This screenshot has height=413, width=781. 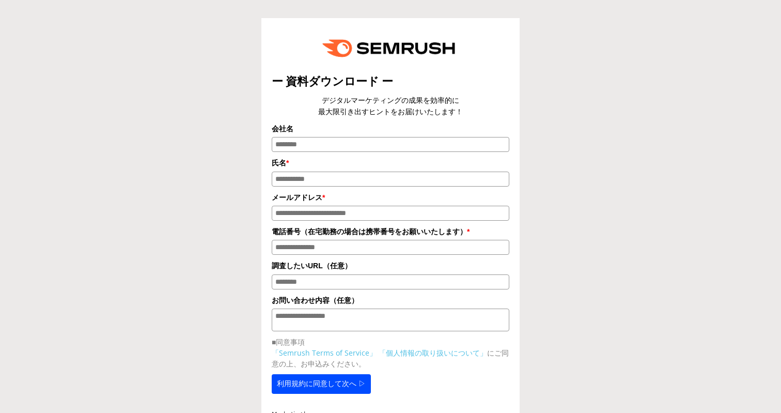 What do you see at coordinates (390, 231) in the screenshot?
I see `label: 電話番号（在宅勤務の場合は携帯番号をお願いいたします）` at bounding box center [390, 231].